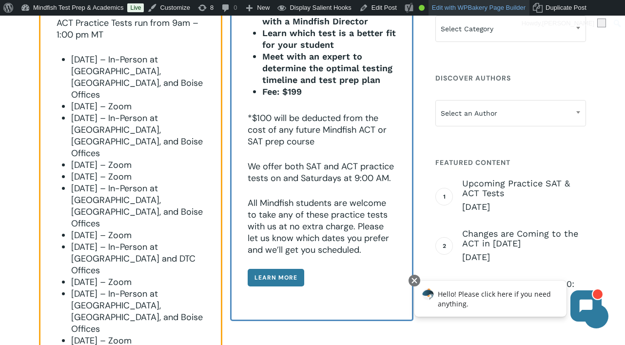 The height and width of the screenshot is (345, 625). Describe the element at coordinates (322, 136) in the screenshot. I see `p: *$100 will be deducted from the cost of any future Mindfish ACT or SAT prep course` at that location.